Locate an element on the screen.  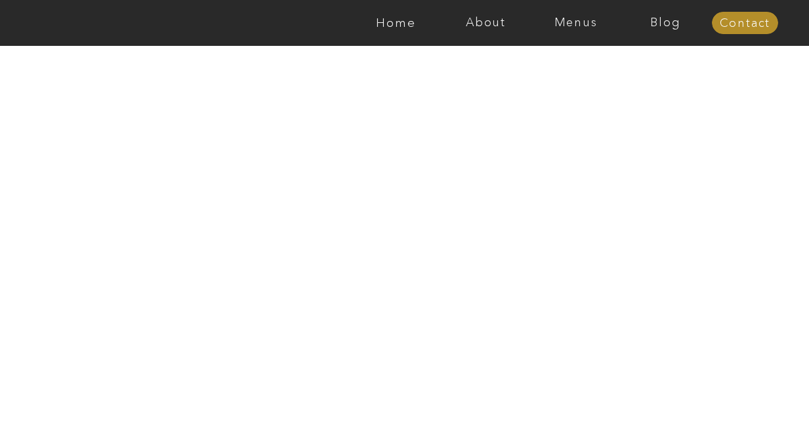
a: About is located at coordinates (485, 23).